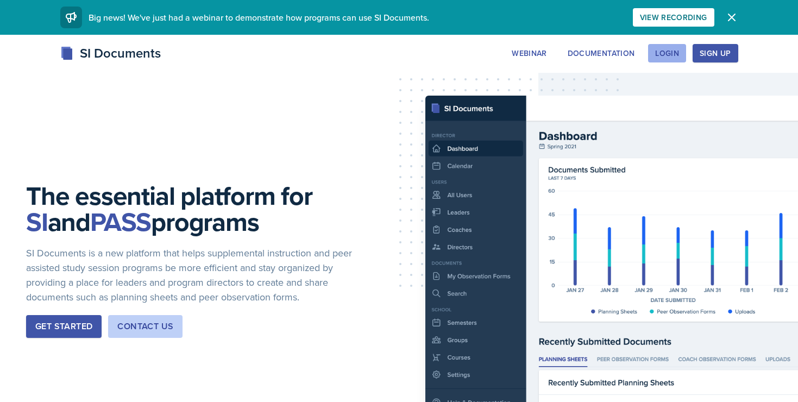 The height and width of the screenshot is (402, 798). I want to click on div: Sign Up, so click(715, 53).